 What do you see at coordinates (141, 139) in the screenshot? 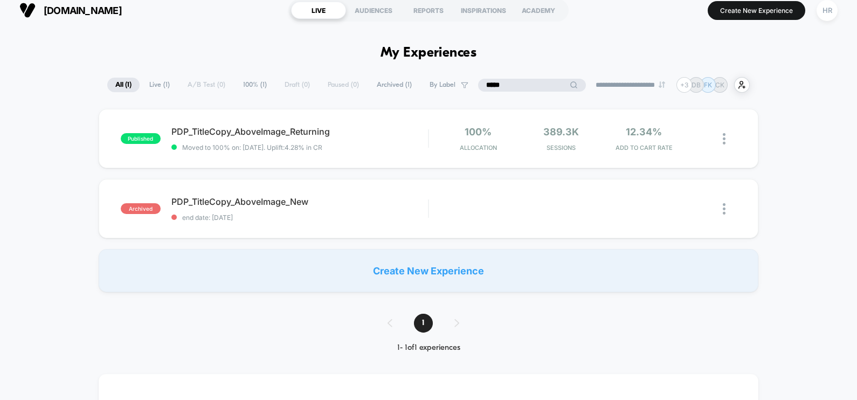
I see `span: published` at bounding box center [141, 139].